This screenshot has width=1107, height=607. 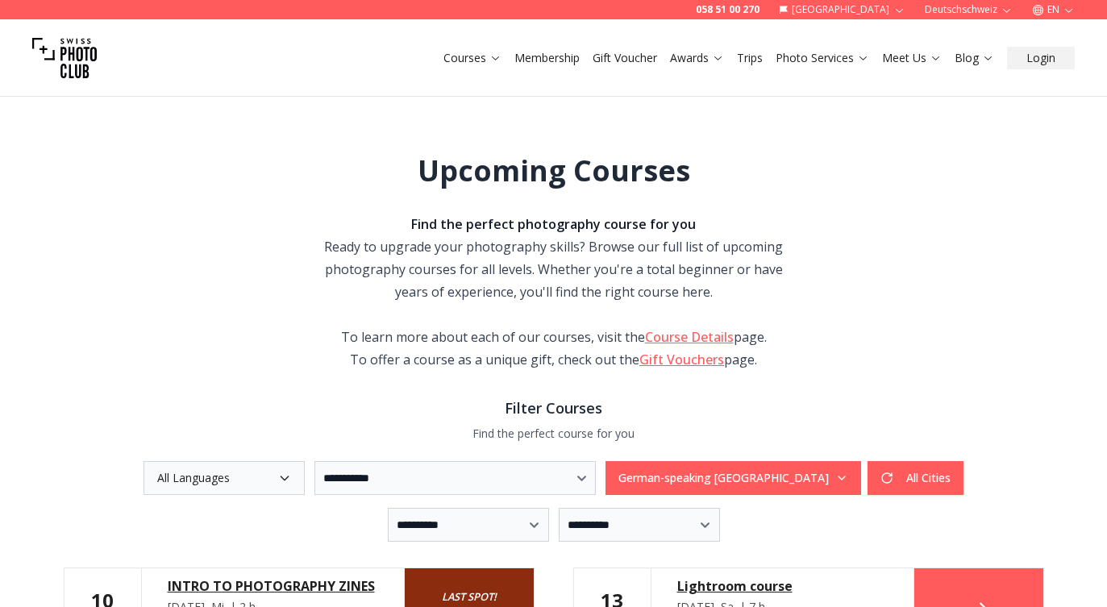 What do you see at coordinates (554, 408) in the screenshot?
I see `h3: Filter Courses` at bounding box center [554, 408].